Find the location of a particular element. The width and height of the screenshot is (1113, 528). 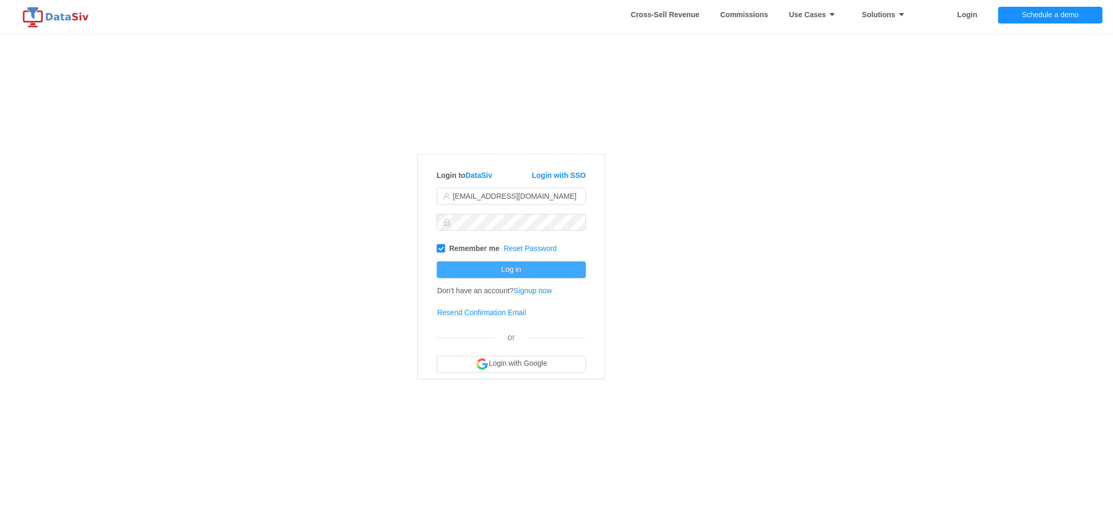

button: Login with Google is located at coordinates (511, 364).